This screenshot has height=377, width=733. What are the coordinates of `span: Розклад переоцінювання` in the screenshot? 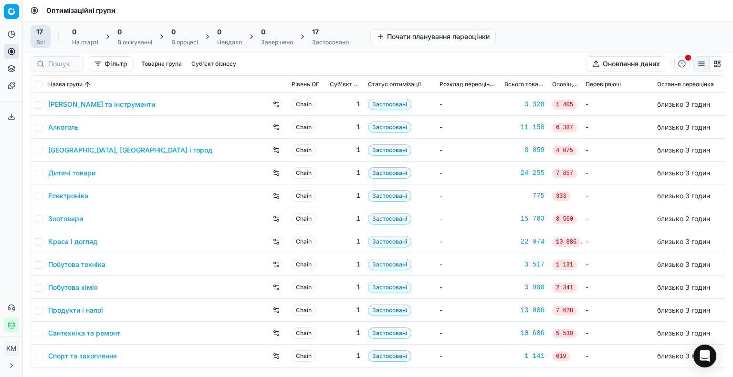 It's located at (468, 84).